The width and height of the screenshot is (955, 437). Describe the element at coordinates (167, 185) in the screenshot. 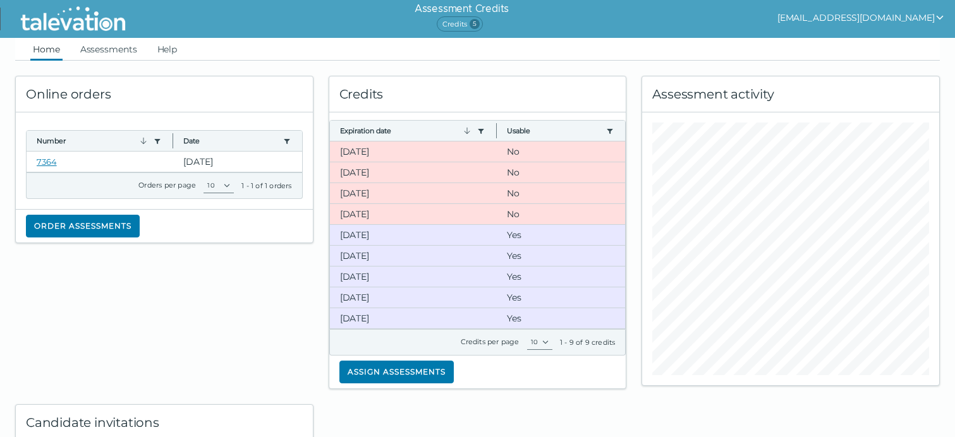

I see `label: Orders per page` at that location.